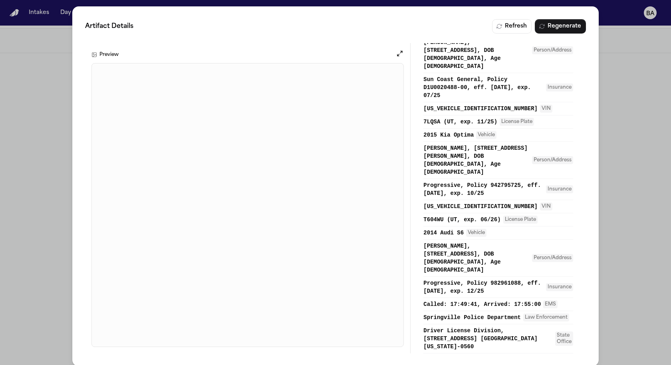 The height and width of the screenshot is (365, 671). Describe the element at coordinates (472, 317) in the screenshot. I see `span: Springville Police Department` at that location.